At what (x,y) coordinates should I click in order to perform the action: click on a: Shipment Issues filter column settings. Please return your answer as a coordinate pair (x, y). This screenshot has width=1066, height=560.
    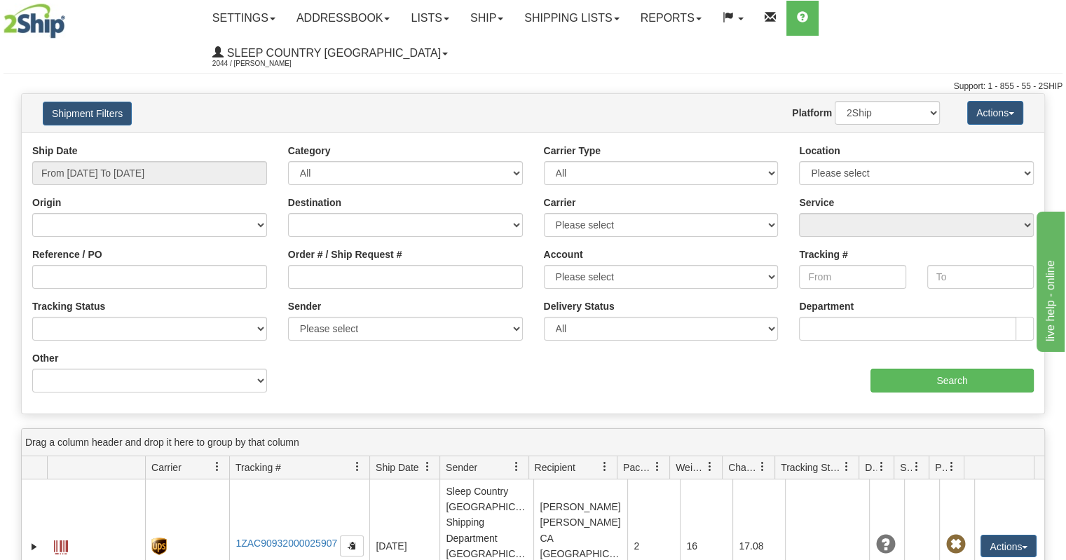
    Looking at the image, I should click on (917, 467).